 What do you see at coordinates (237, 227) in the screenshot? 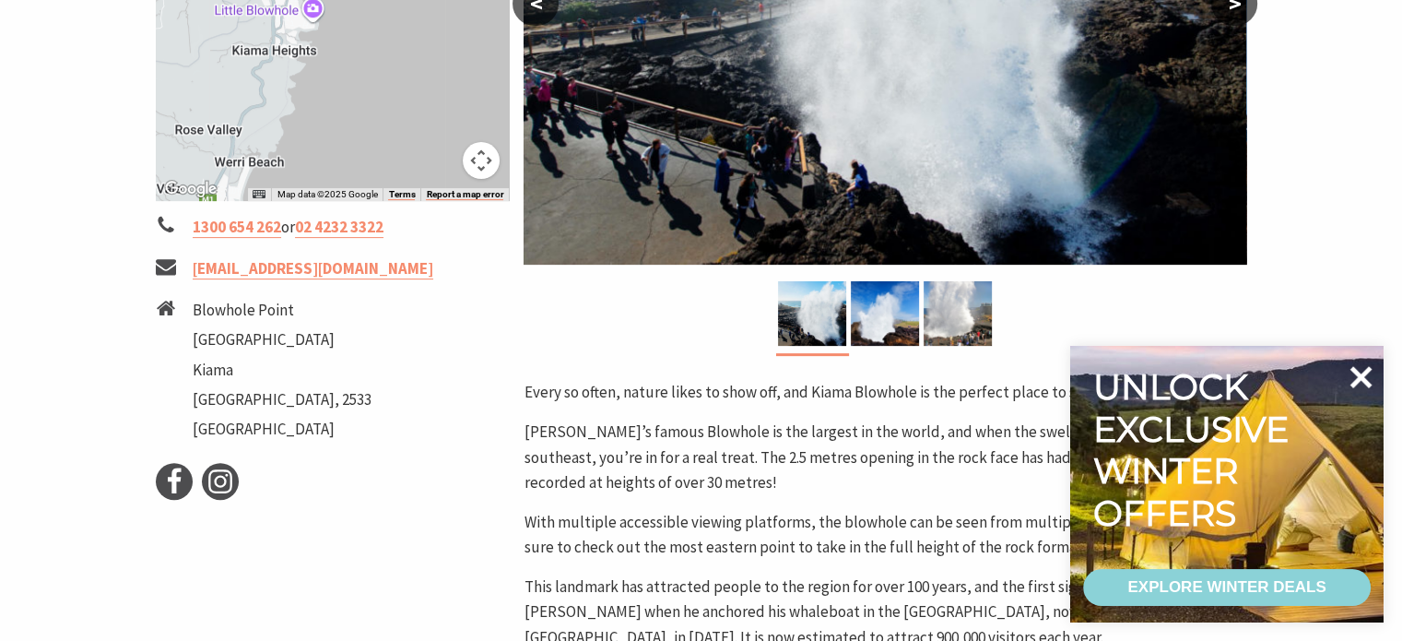
I see `a: 1300 654 262` at bounding box center [237, 227].